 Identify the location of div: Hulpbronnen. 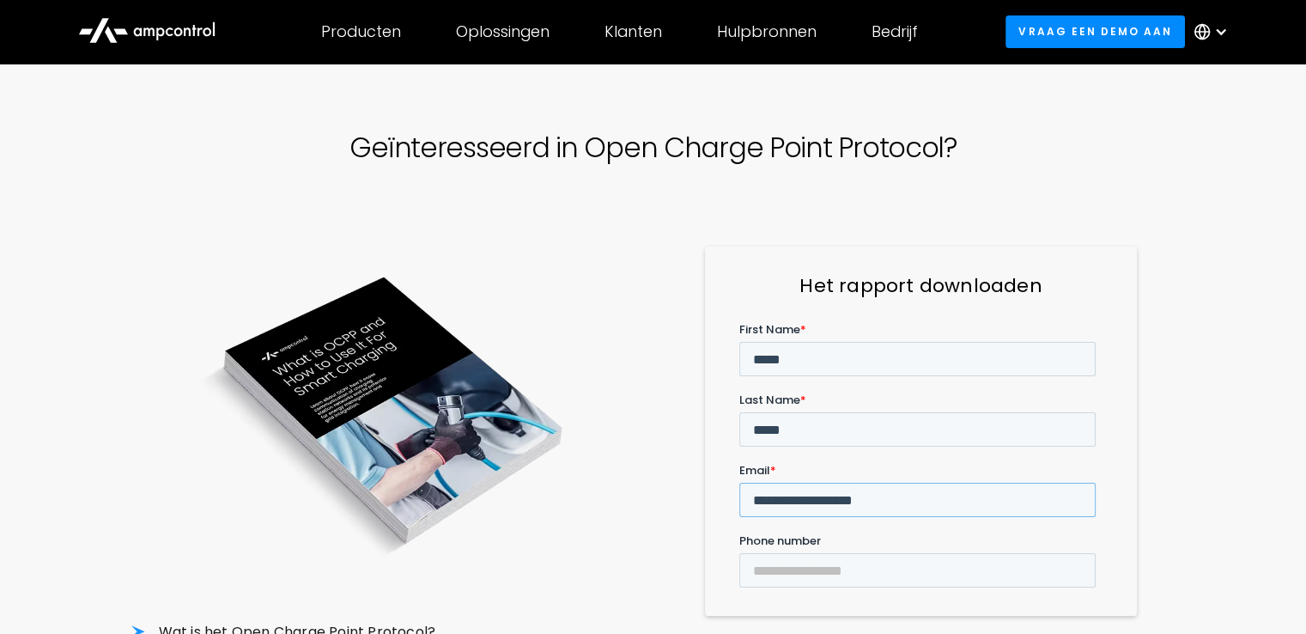
(767, 32).